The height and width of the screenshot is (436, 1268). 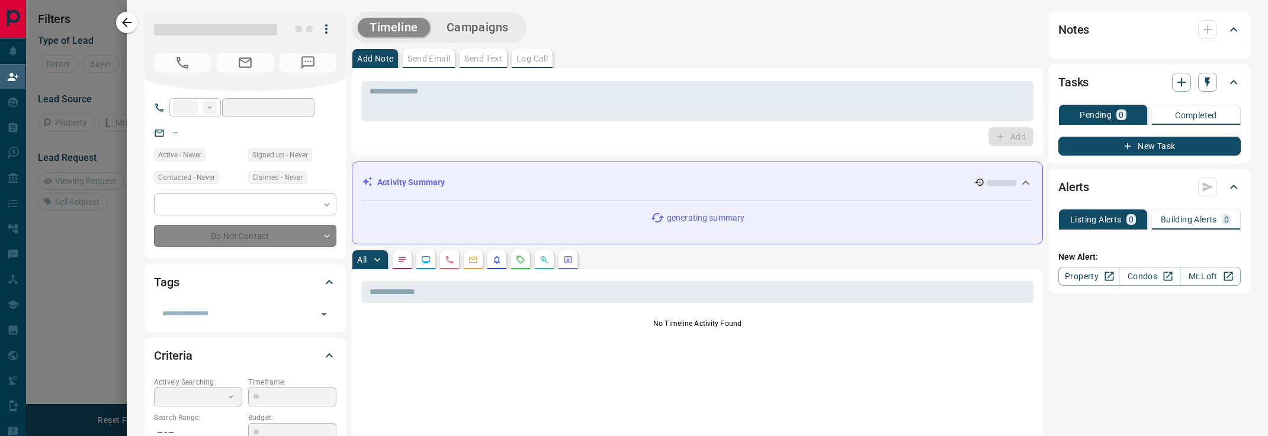 What do you see at coordinates (544, 260) in the screenshot?
I see `svg: Opportunities` at bounding box center [544, 260].